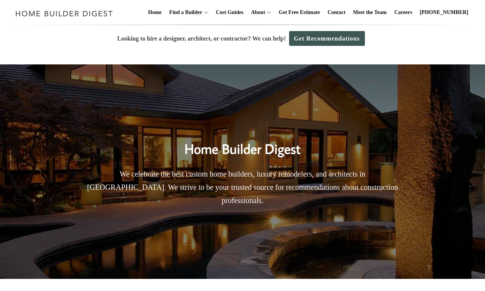  I want to click on a: Find a Builder, so click(184, 13).